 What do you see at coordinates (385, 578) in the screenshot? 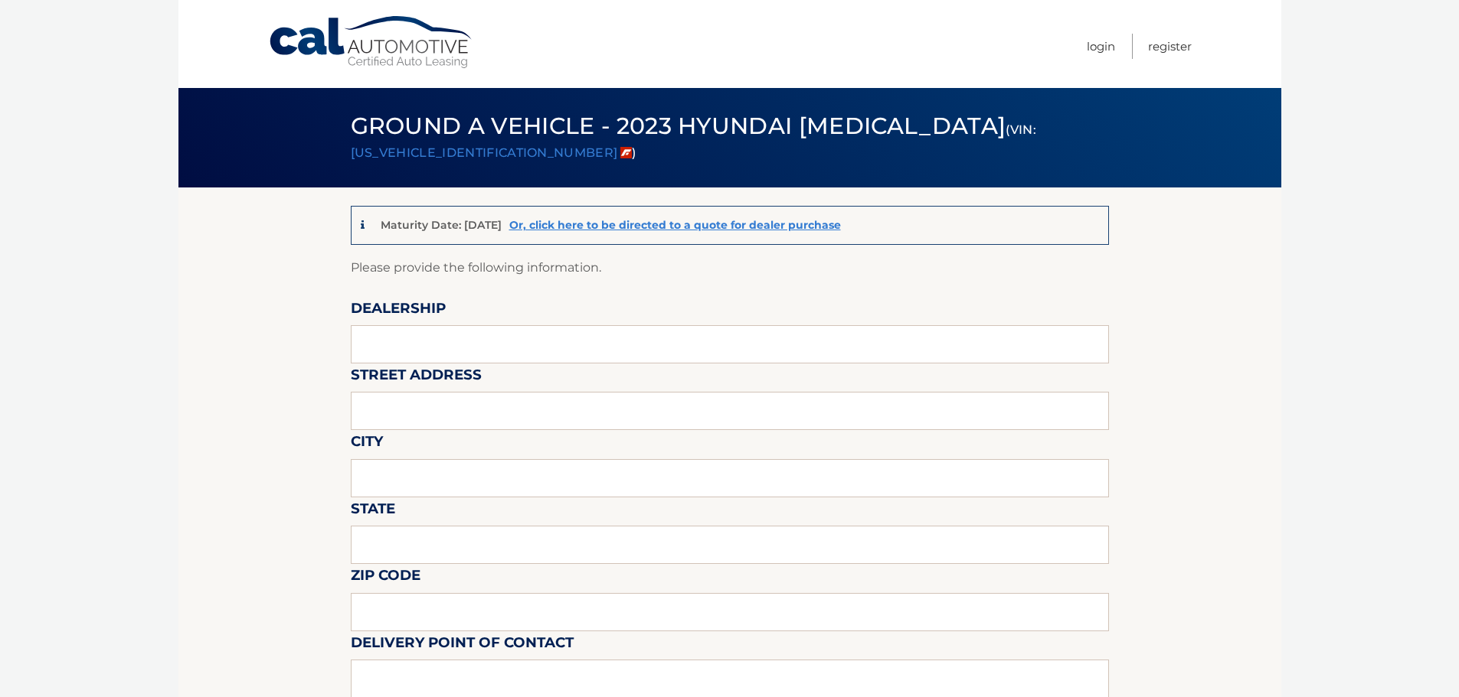
I see `label: Zip Code` at bounding box center [385, 578].